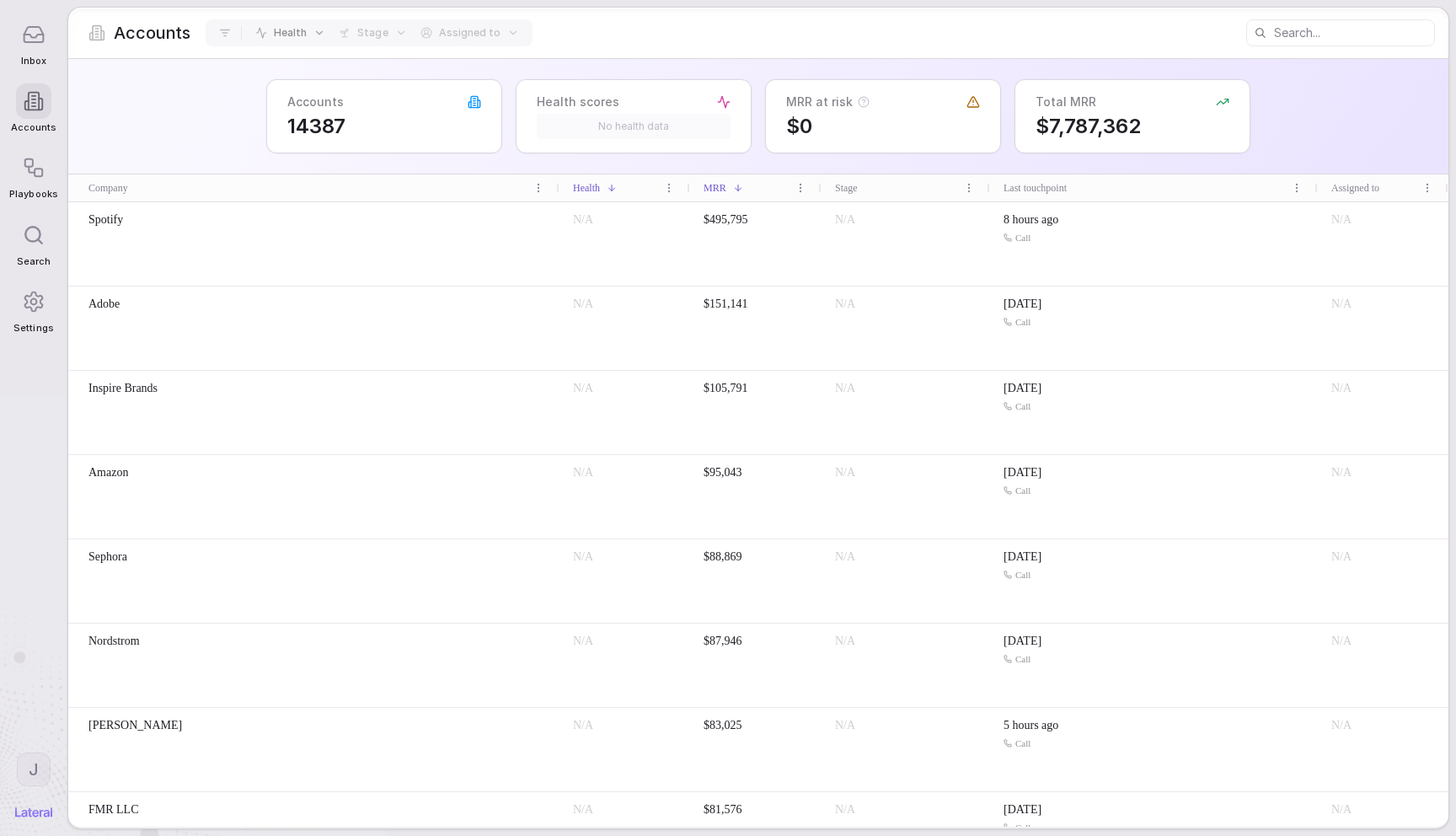 This screenshot has height=836, width=1456. Describe the element at coordinates (883, 127) in the screenshot. I see `span: $0` at that location.